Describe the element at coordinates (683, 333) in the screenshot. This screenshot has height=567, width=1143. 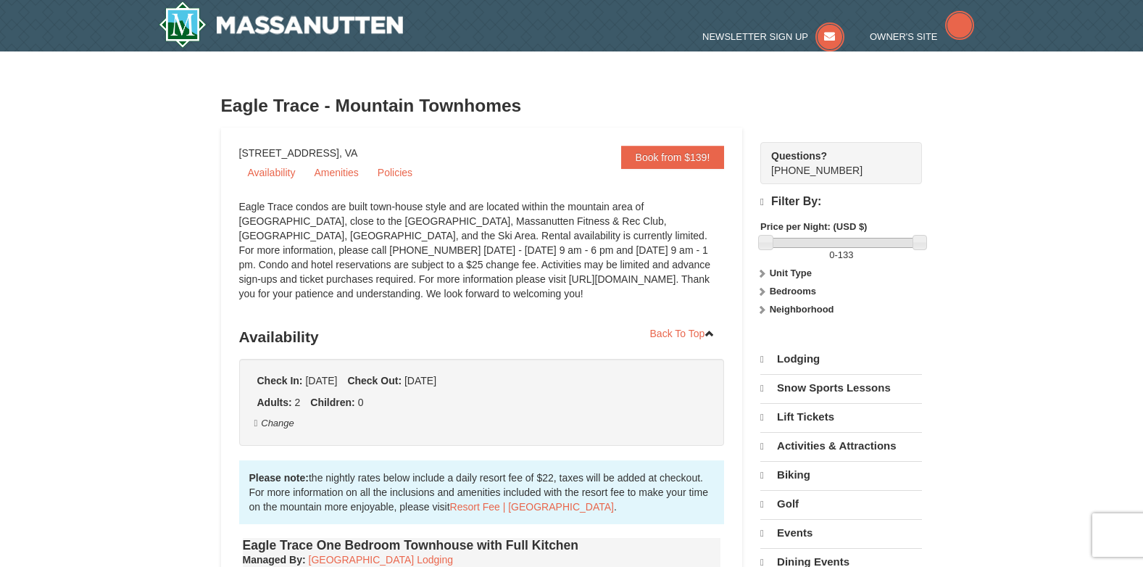
I see `a: Back To Top` at that location.